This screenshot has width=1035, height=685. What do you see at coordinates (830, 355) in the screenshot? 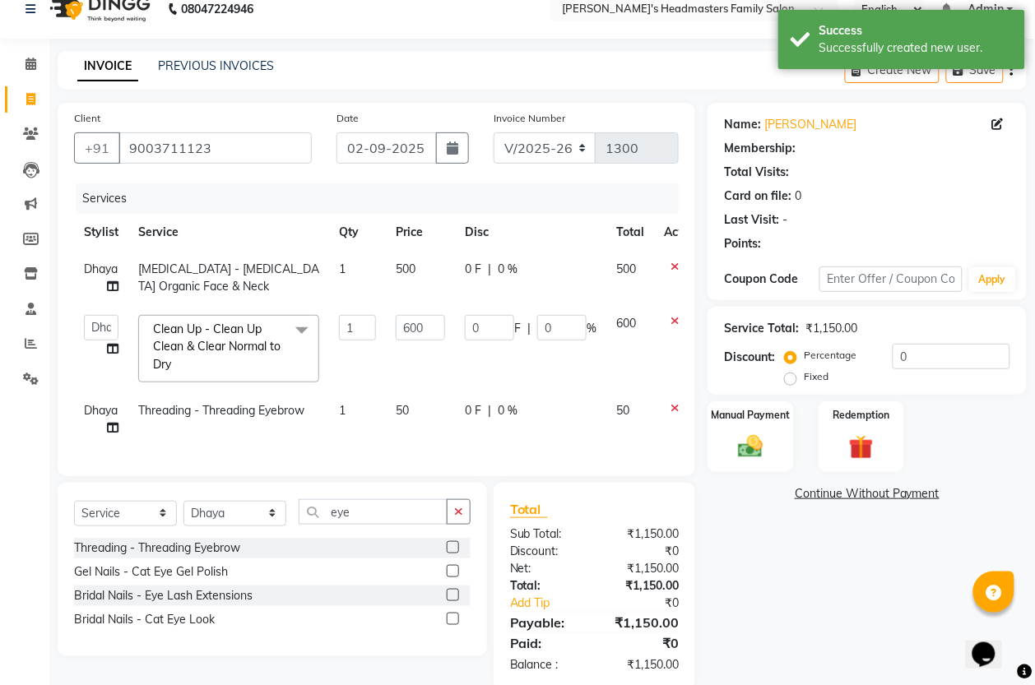
I see `label: Percentage` at bounding box center [830, 355].